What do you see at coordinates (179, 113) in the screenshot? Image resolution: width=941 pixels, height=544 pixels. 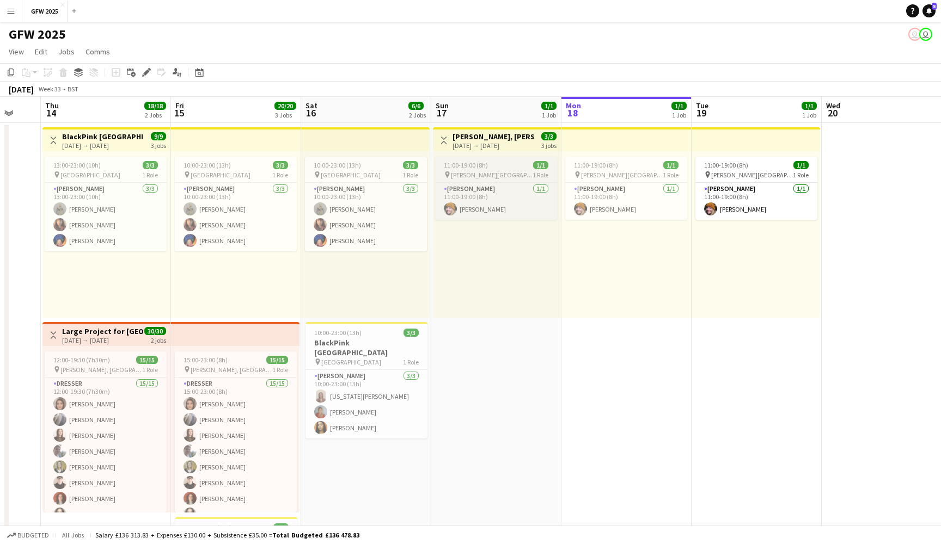 I see `span: 15` at bounding box center [179, 113].